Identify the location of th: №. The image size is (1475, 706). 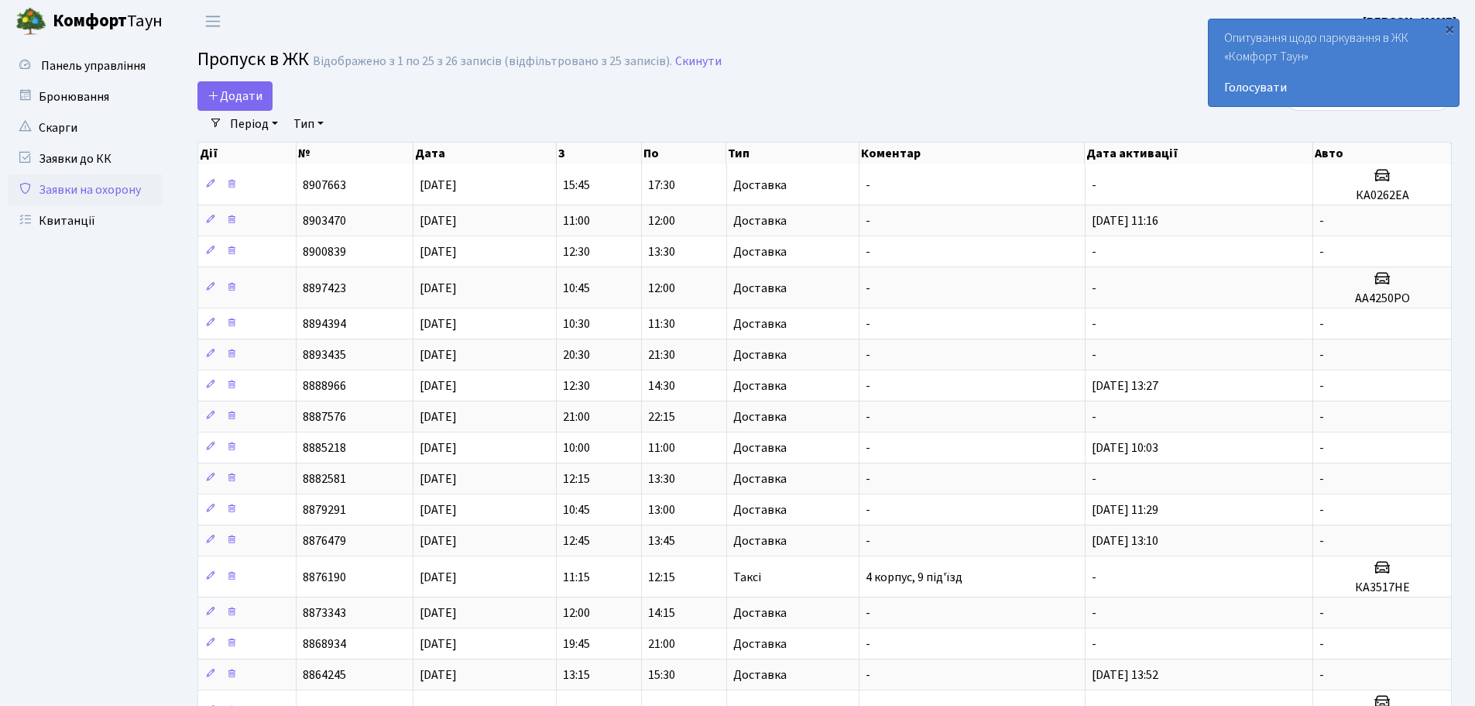
(355, 153).